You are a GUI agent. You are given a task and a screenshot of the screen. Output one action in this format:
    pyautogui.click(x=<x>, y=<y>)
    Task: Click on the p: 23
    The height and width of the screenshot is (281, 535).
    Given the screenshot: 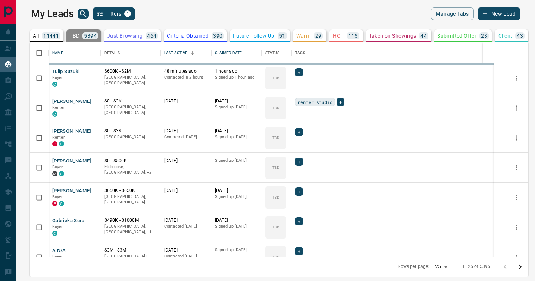 What is the action you would take?
    pyautogui.click(x=484, y=36)
    